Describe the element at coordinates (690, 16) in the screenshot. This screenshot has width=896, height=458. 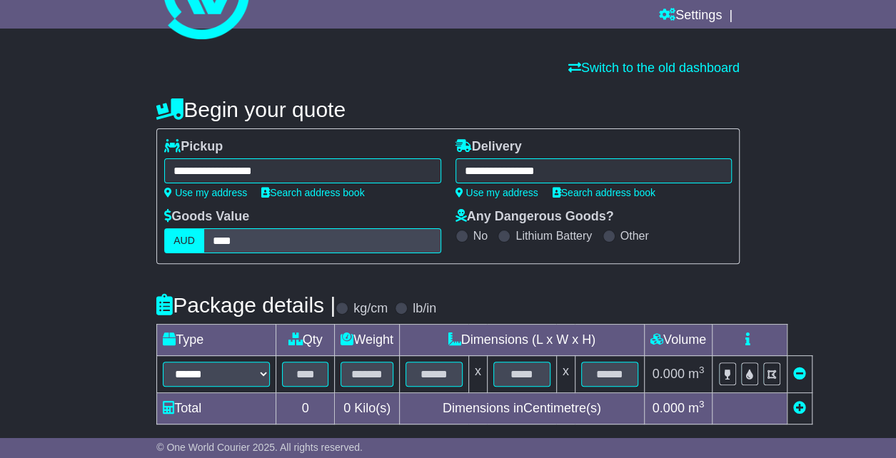
I see `a: Settings` at that location.